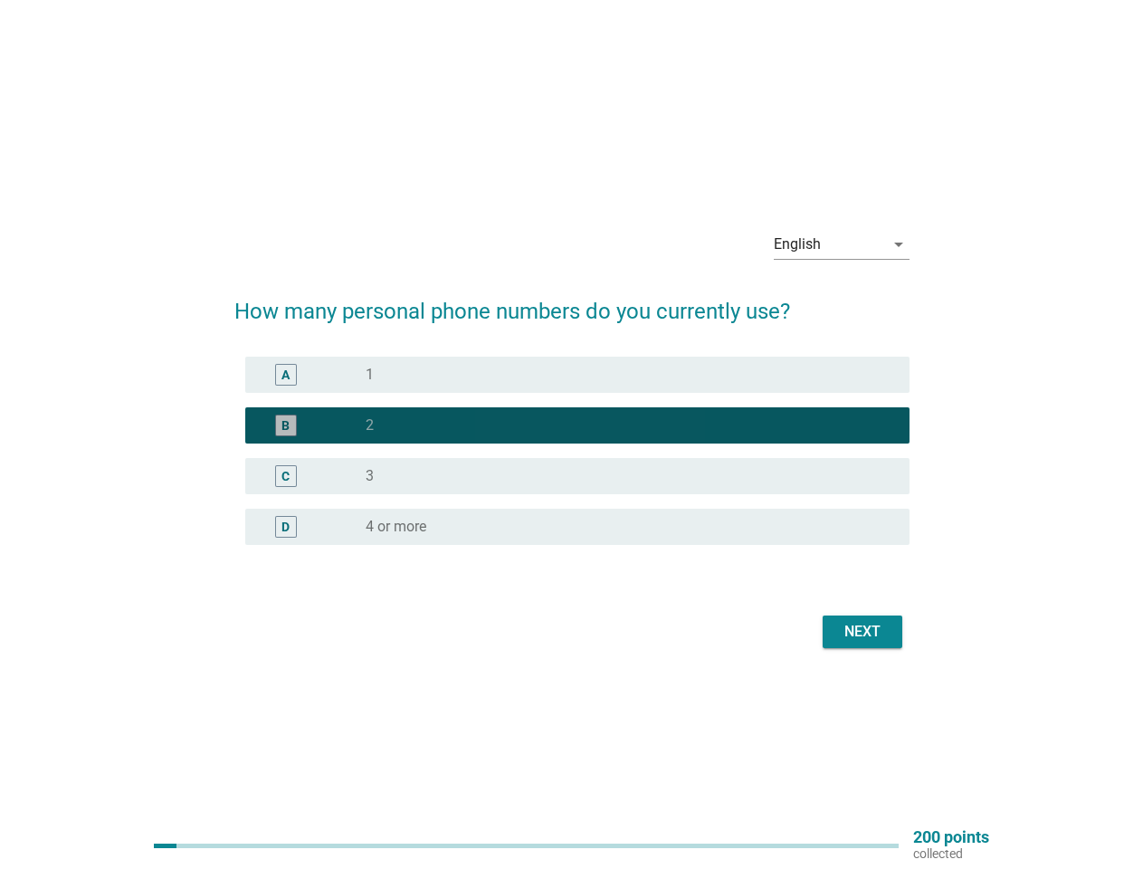  Describe the element at coordinates (951, 837) in the screenshot. I see `p: 200 points` at that location.